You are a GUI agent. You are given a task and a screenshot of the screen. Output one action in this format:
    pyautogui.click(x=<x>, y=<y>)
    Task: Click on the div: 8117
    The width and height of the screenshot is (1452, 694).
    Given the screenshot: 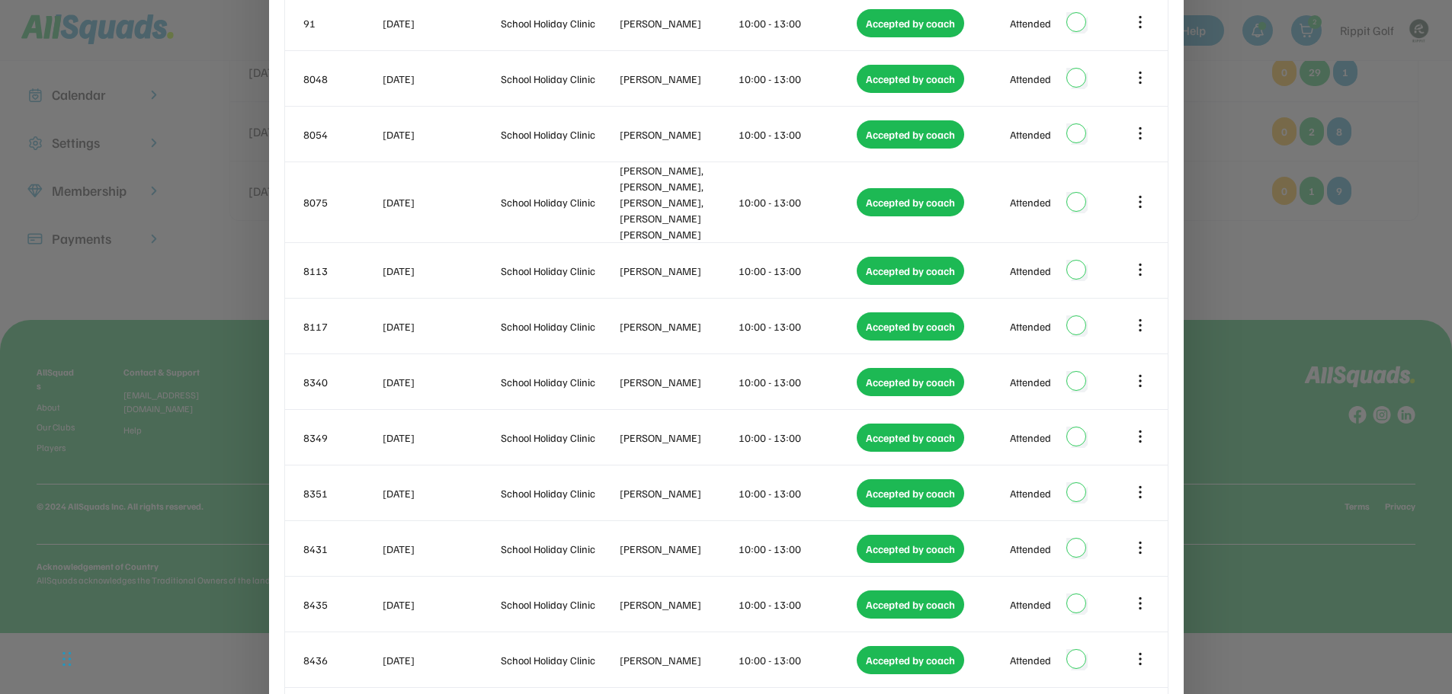 What is the action you would take?
    pyautogui.click(x=341, y=326)
    